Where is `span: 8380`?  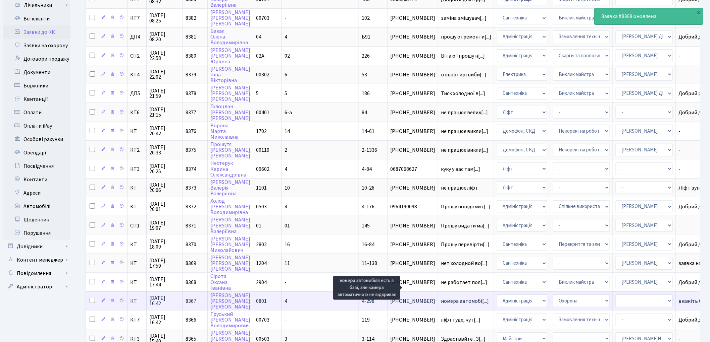 span: 8380 is located at coordinates (191, 56).